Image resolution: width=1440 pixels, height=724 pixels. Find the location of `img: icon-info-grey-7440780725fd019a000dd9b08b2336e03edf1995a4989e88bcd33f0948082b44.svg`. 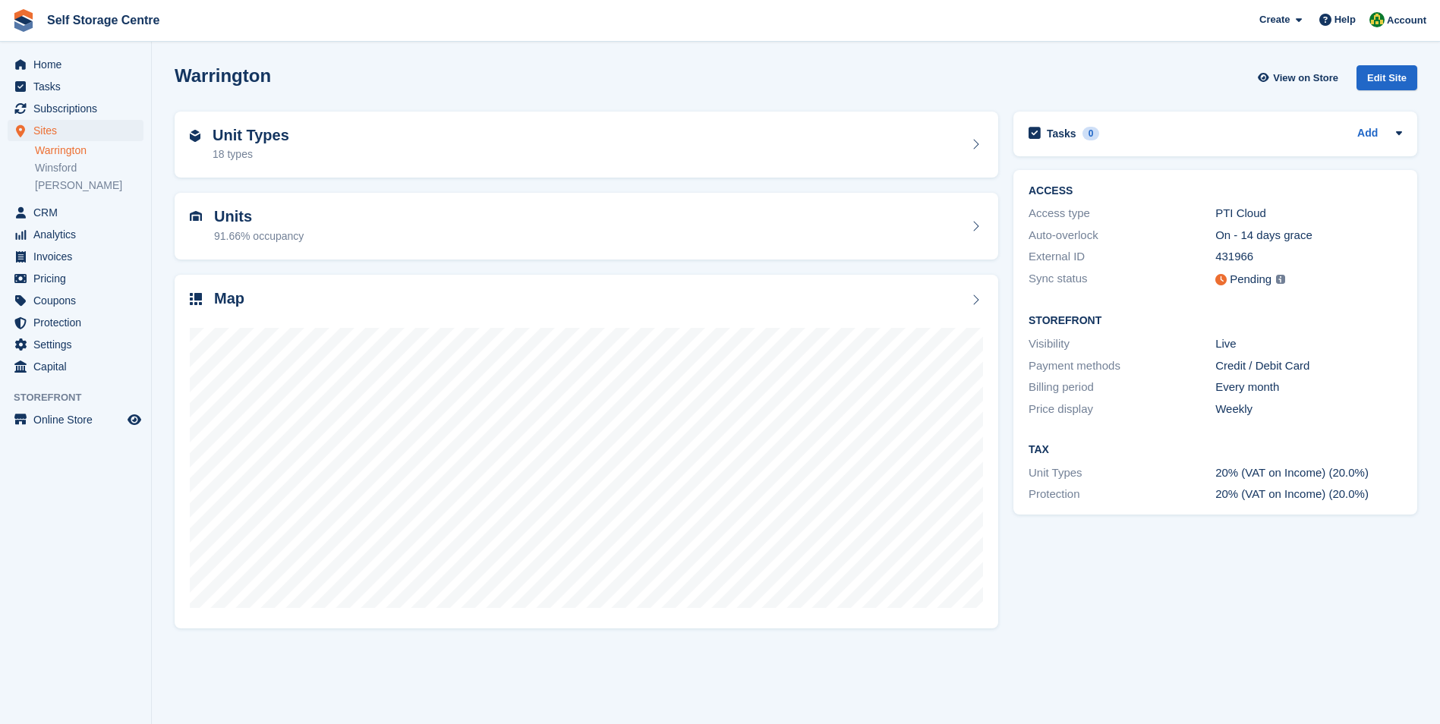

img: icon-info-grey-7440780725fd019a000dd9b08b2336e03edf1995a4989e88bcd33f0948082b44.svg is located at coordinates (1281, 279).